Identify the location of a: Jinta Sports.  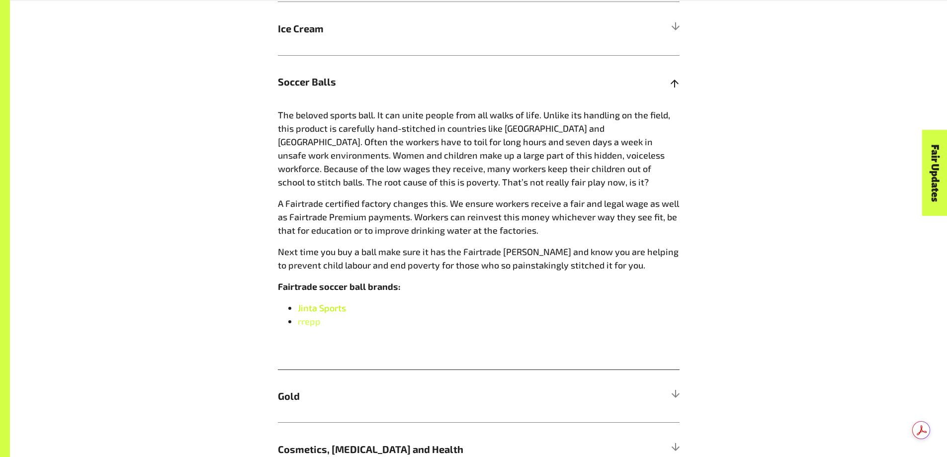
(322, 308).